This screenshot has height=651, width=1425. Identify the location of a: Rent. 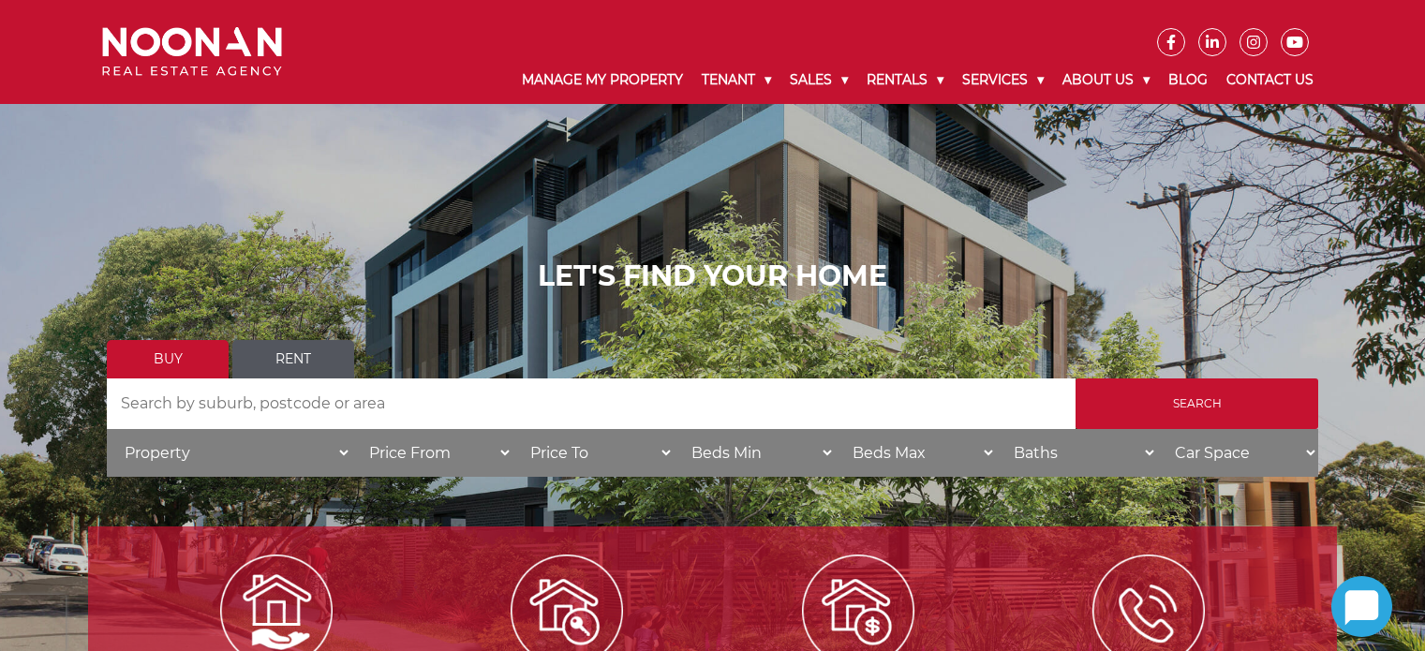
(293, 359).